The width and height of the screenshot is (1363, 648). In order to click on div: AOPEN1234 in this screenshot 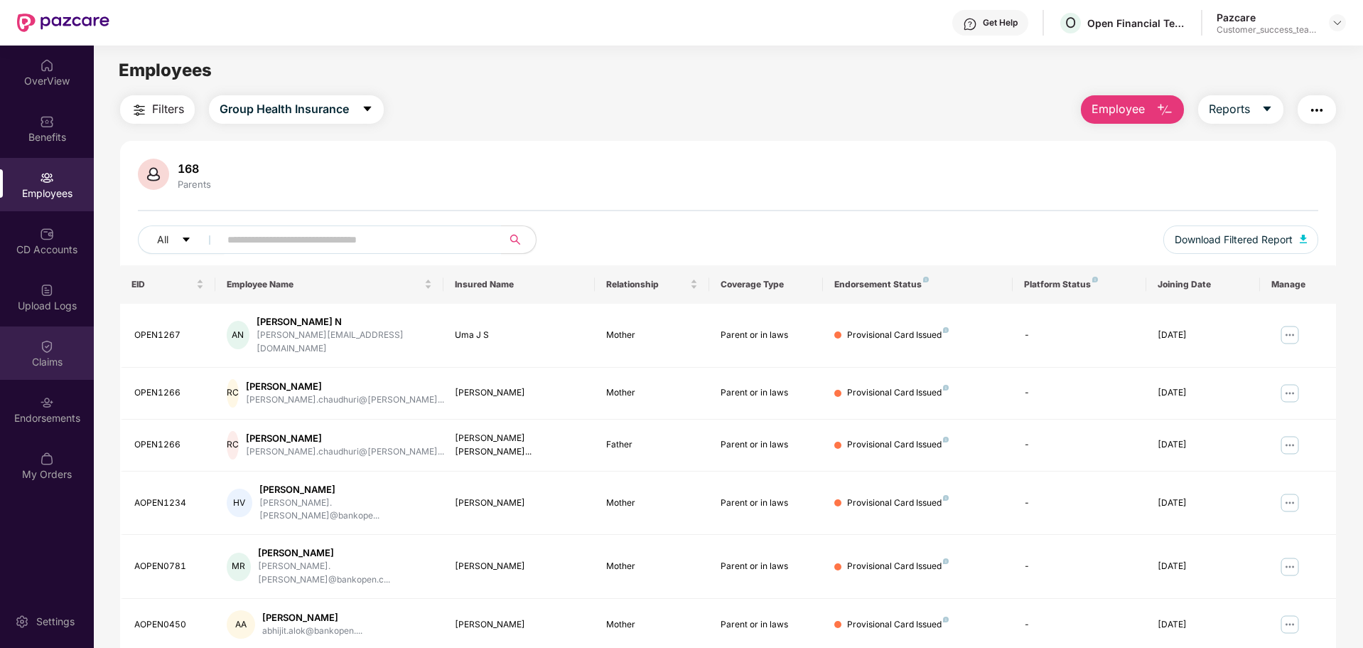, I will do `click(169, 503)`.